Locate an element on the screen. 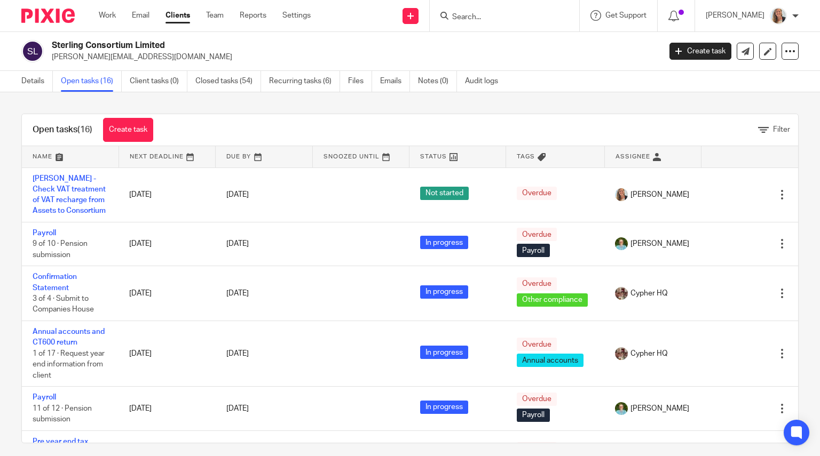  span: Annual accounts is located at coordinates (550, 360).